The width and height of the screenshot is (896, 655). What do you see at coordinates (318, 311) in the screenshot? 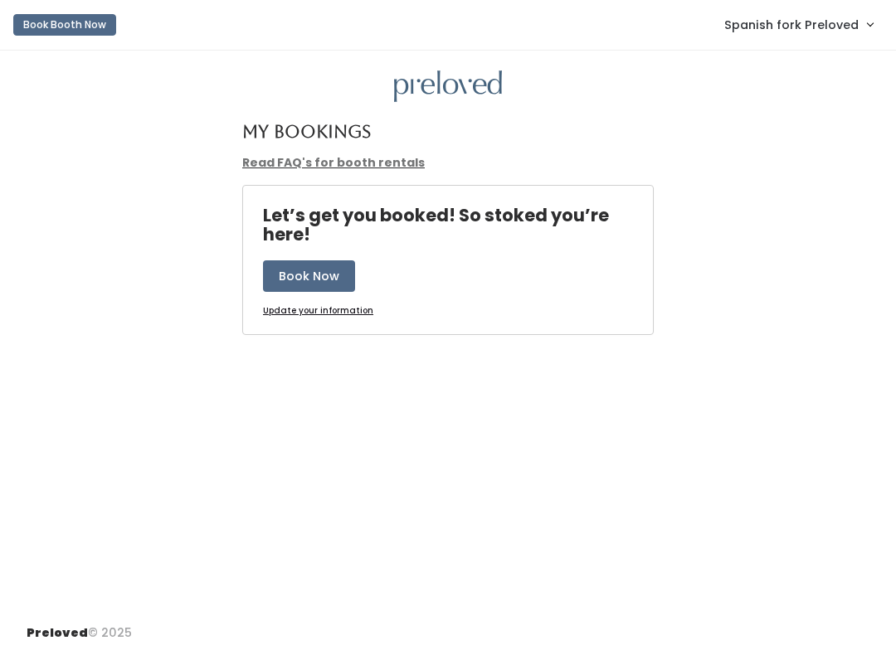
I see `a: Update your information` at bounding box center [318, 311].